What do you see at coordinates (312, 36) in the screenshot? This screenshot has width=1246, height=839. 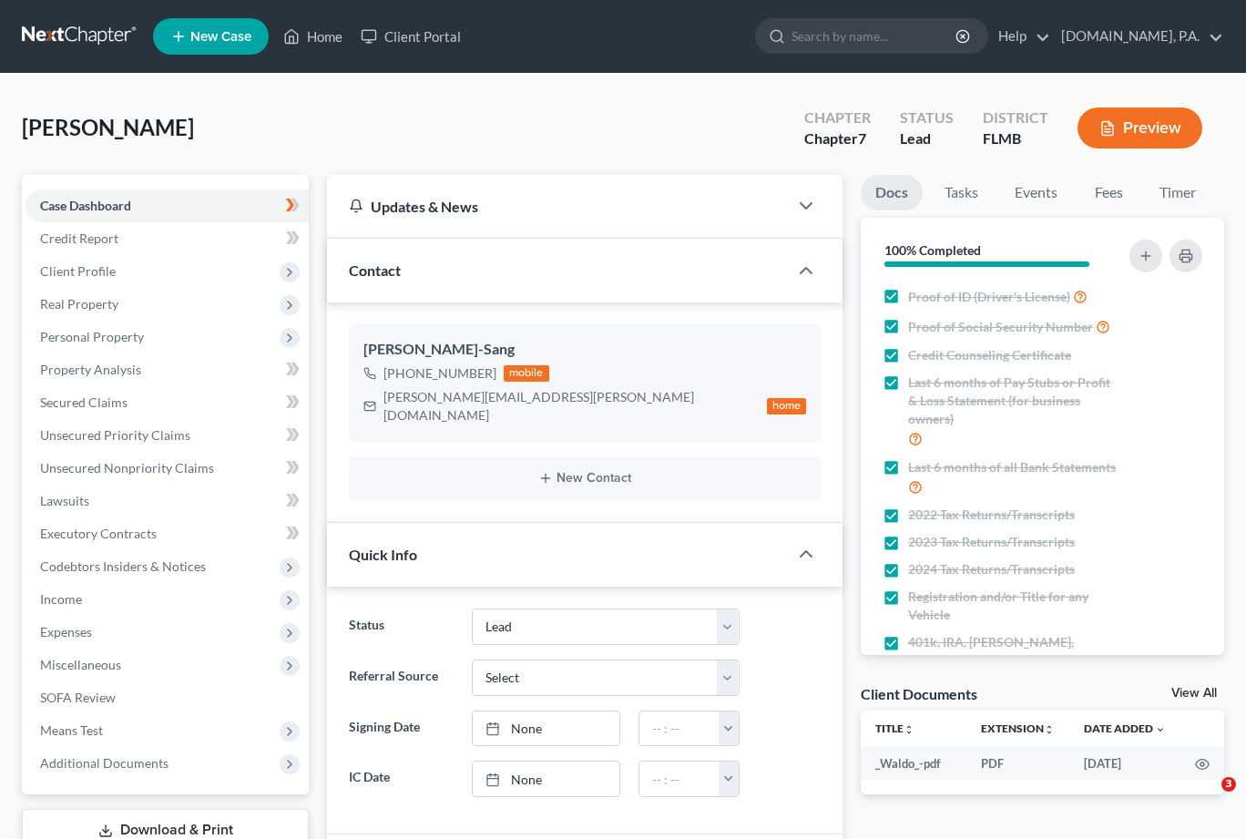 I see `a: Home` at bounding box center [312, 36].